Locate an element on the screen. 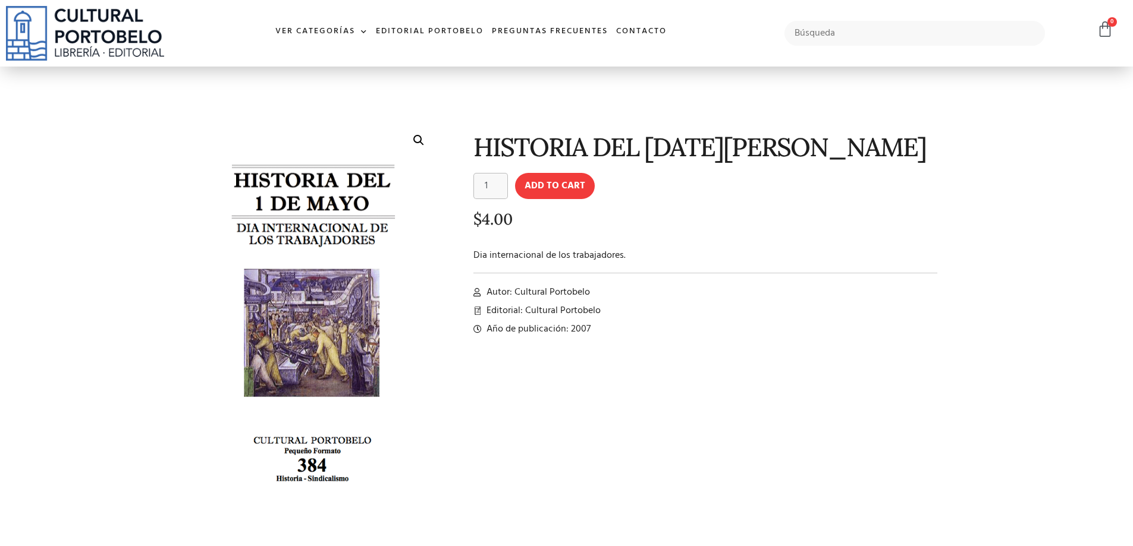 The width and height of the screenshot is (1133, 546). bdi: 4.00 is located at coordinates (493, 219).